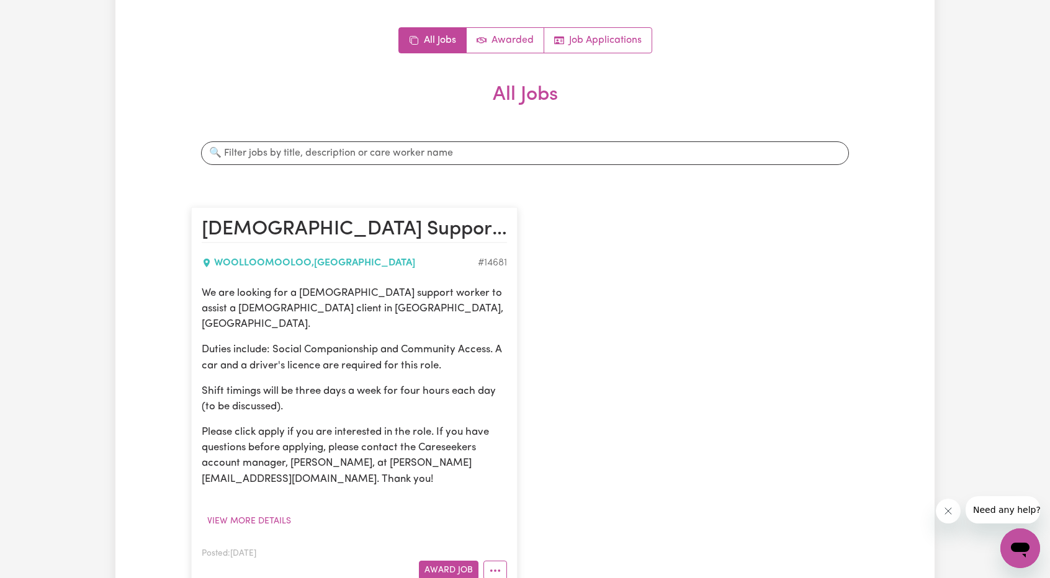 This screenshot has height=578, width=1050. What do you see at coordinates (525, 153) in the screenshot?
I see `input: 🔍 Filter jobs by title, description or care worker name` at bounding box center [525, 153].